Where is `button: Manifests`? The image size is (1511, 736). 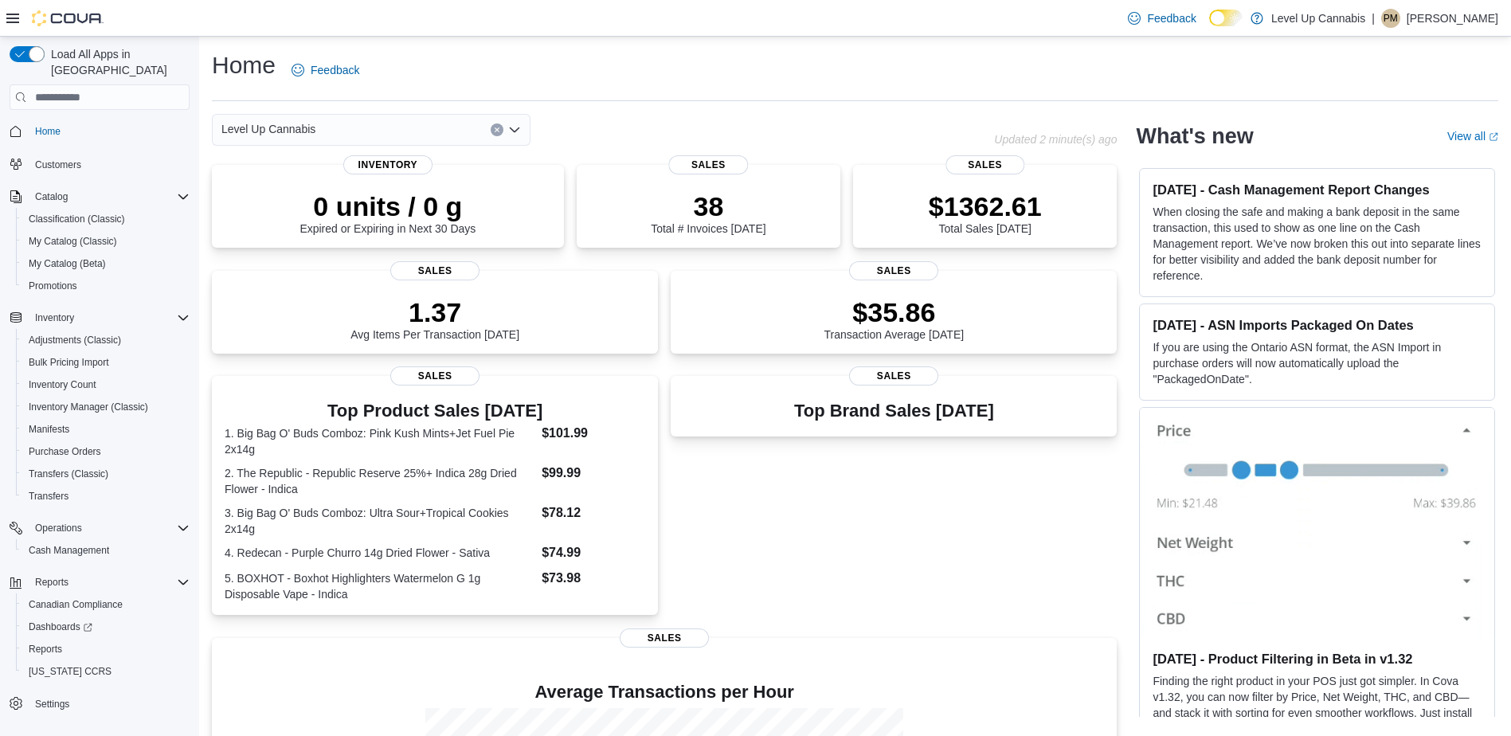
button: Manifests is located at coordinates (106, 429).